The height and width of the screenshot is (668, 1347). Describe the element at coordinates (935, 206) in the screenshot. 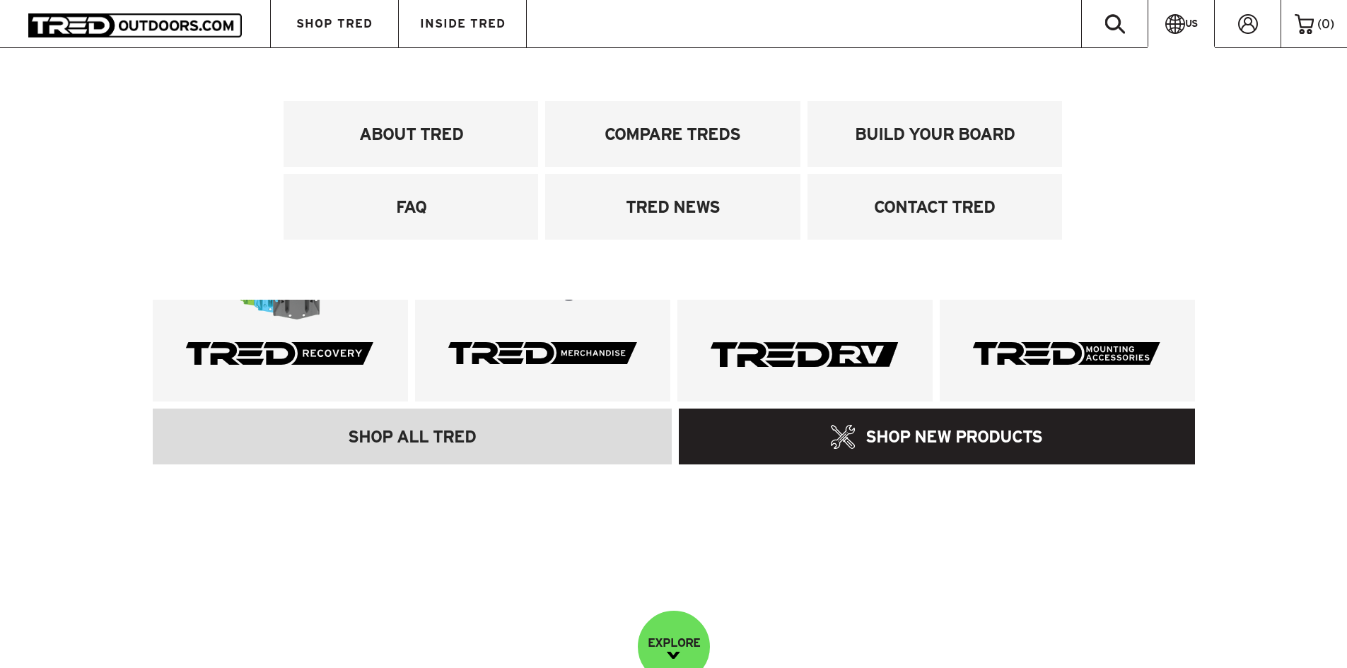

I see `a: CONTACT TRED` at that location.